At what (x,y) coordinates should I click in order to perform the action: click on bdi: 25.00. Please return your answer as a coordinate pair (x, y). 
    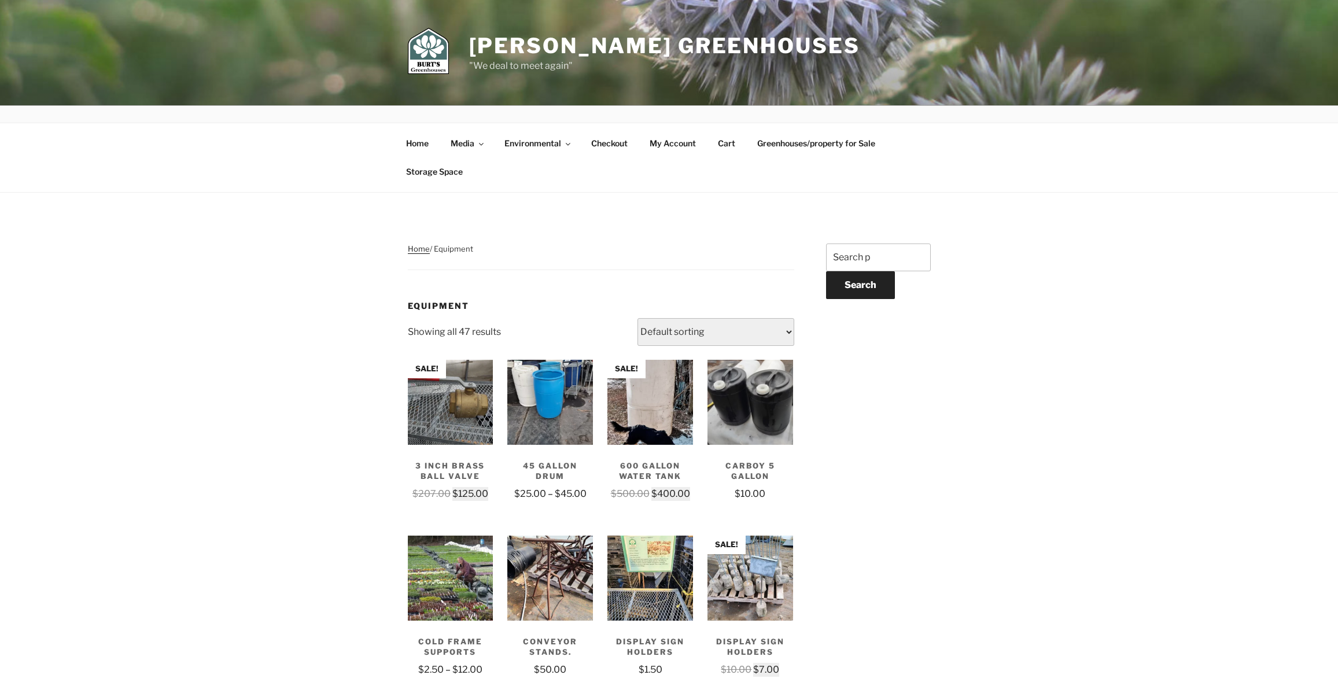
    Looking at the image, I should click on (530, 493).